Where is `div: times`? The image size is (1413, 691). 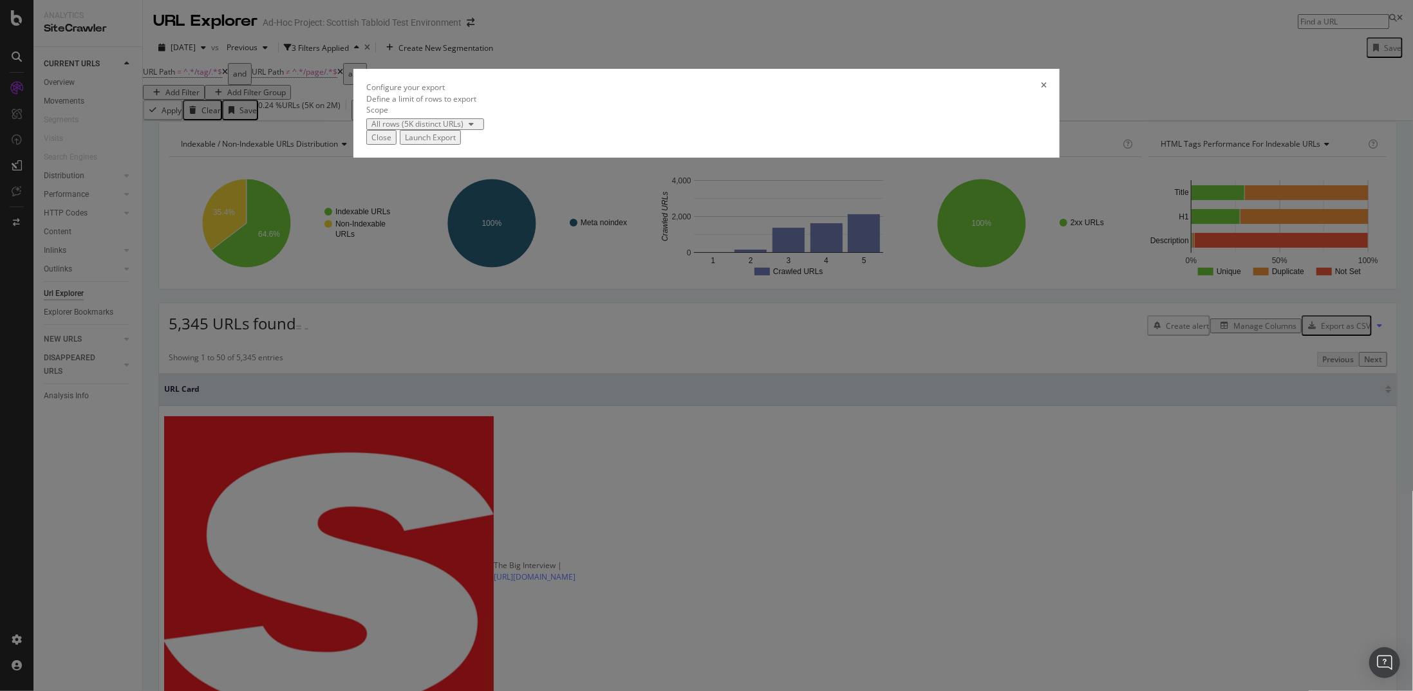
div: times is located at coordinates (1044, 87).